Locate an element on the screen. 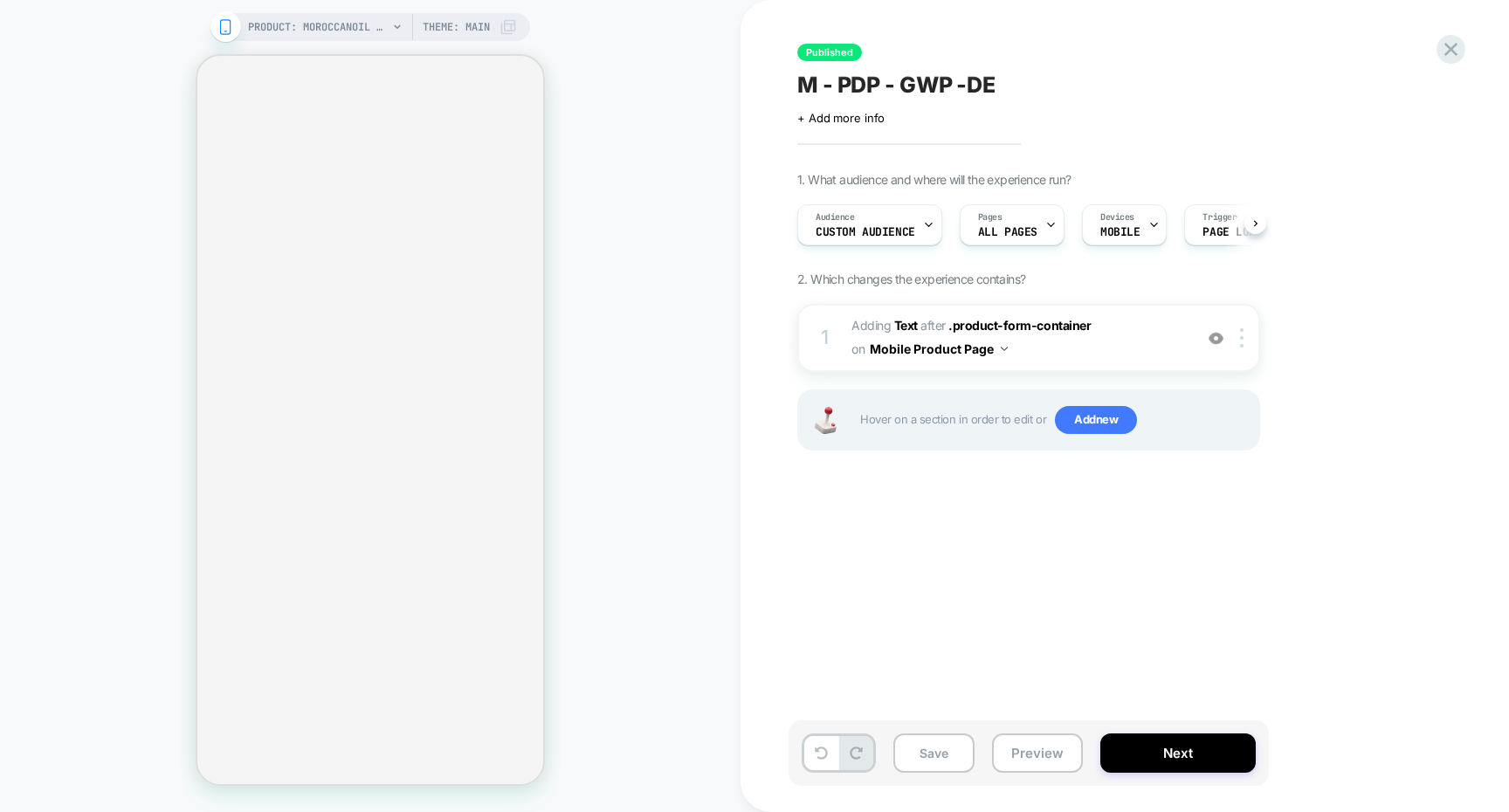  span: Devices is located at coordinates (1117, 217).